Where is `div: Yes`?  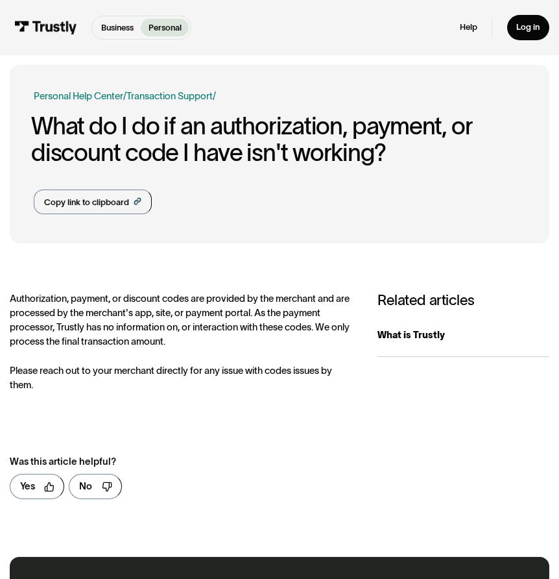 div: Yes is located at coordinates (27, 486).